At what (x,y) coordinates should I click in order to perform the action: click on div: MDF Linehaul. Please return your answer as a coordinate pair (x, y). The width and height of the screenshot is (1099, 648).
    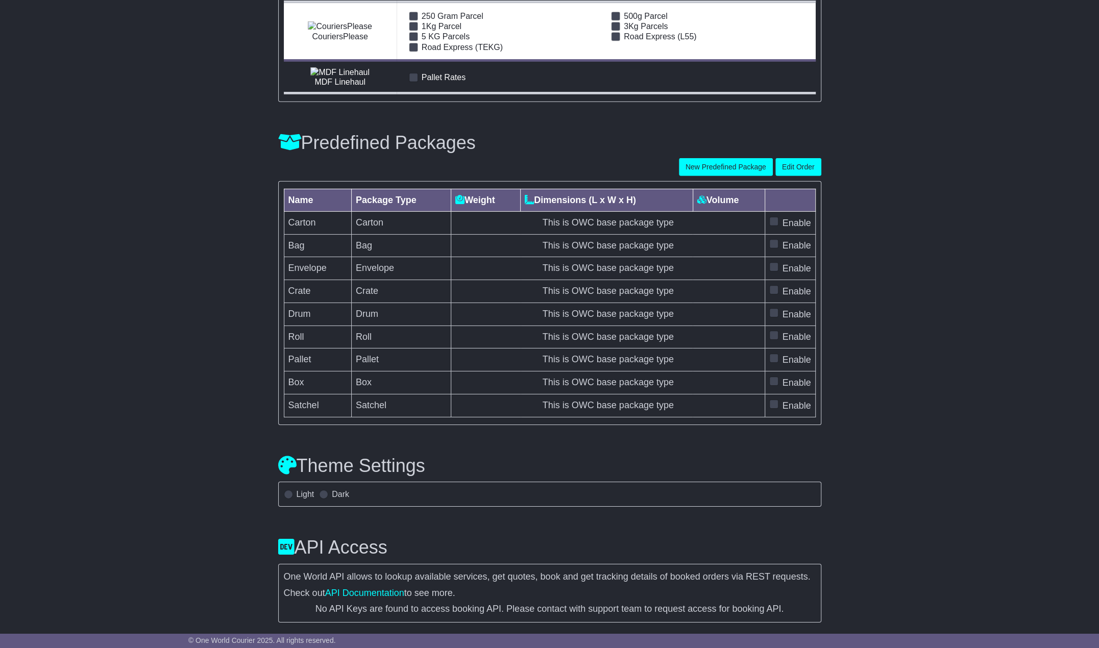
    Looking at the image, I should click on (340, 82).